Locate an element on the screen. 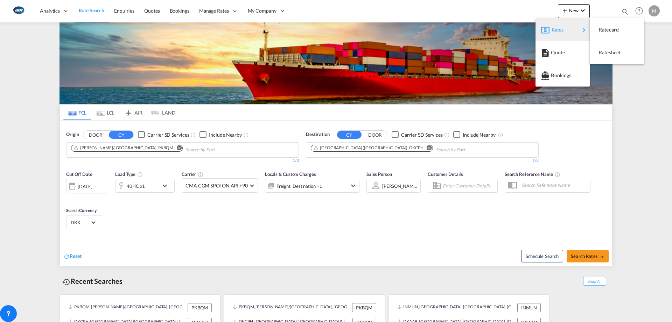 The width and height of the screenshot is (672, 322). button: Quote is located at coordinates (563, 52).